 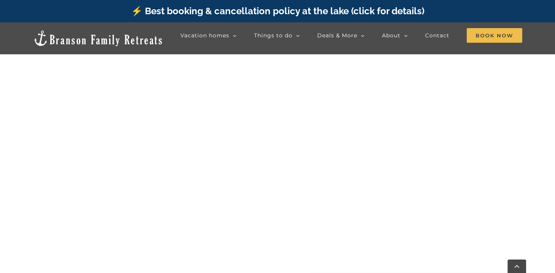 What do you see at coordinates (351, 35) in the screenshot?
I see `nav: Main Menu` at bounding box center [351, 35].